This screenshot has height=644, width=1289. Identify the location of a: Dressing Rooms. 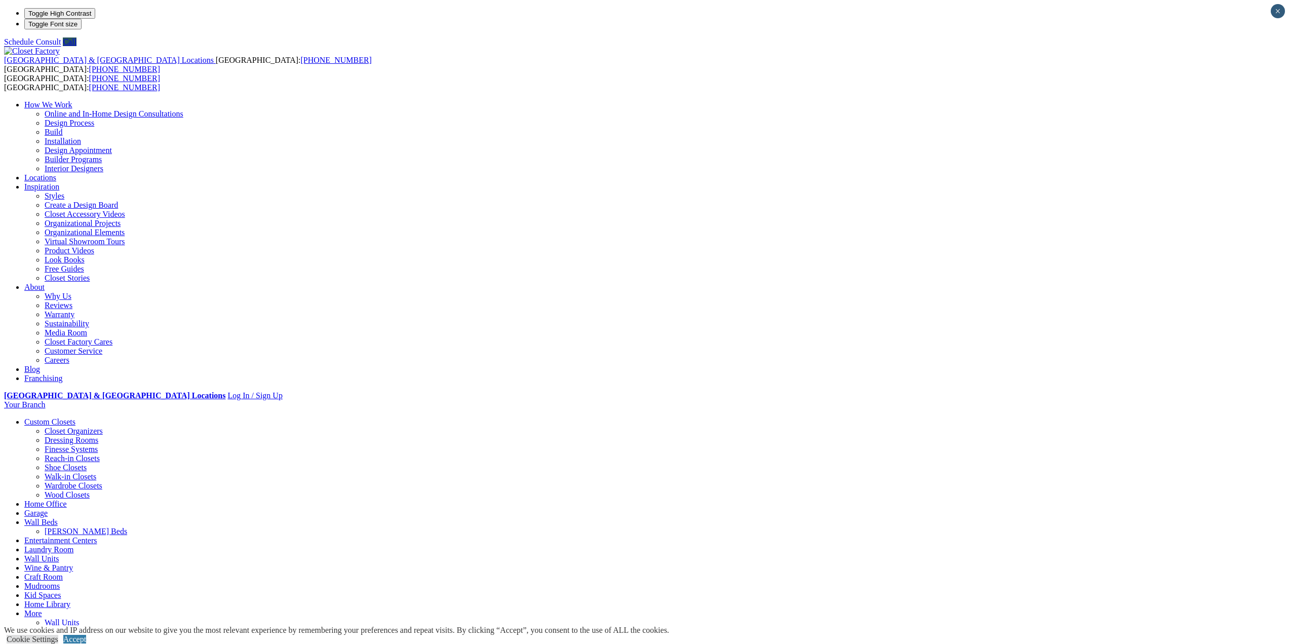
(71, 440).